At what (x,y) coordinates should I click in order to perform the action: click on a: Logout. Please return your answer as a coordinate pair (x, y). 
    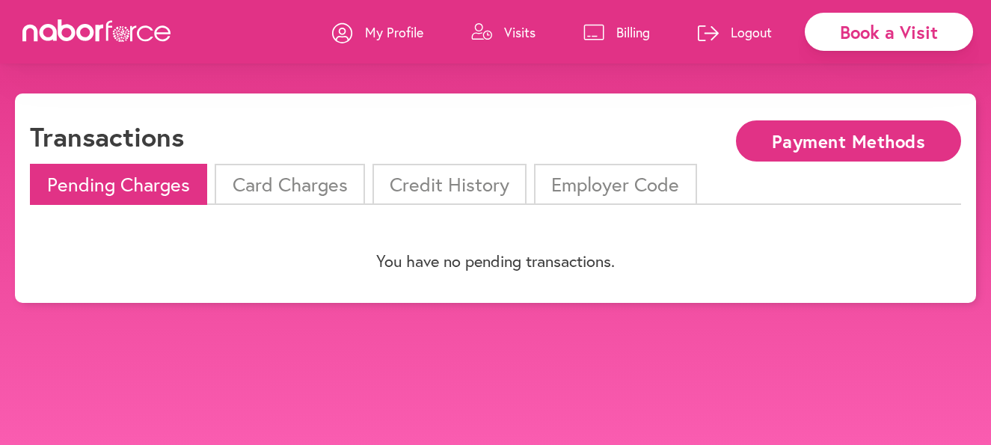
    Looking at the image, I should click on (735, 32).